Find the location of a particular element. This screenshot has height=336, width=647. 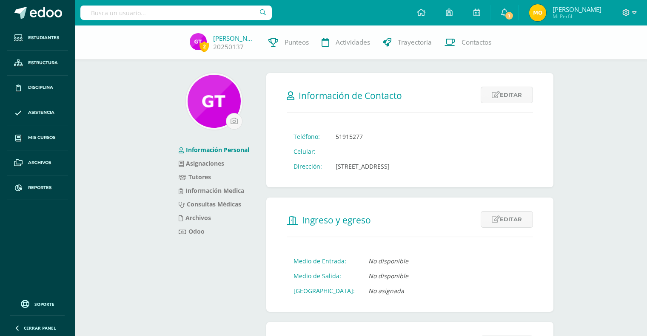

a: Contactos is located at coordinates (468, 43).